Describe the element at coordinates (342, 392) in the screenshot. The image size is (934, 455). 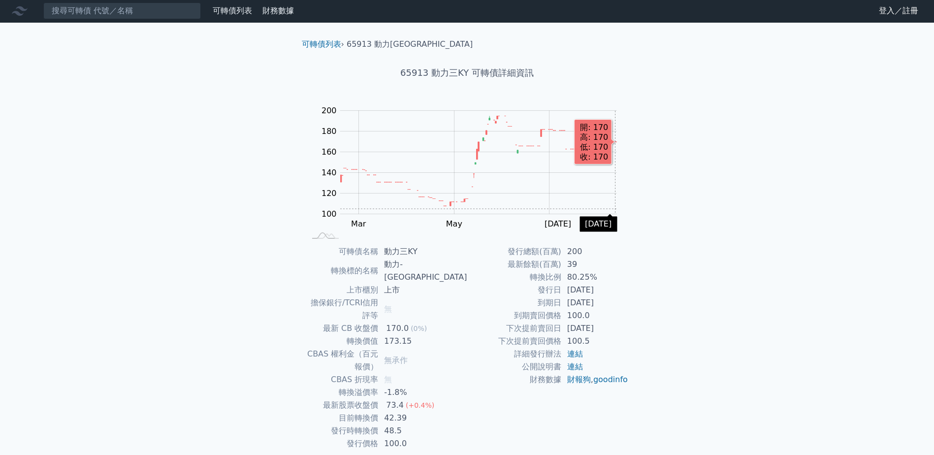
I see `td: 轉換溢價率` at that location.